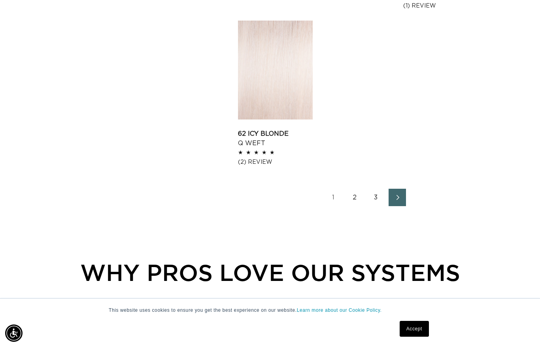 The image size is (540, 347). I want to click on a: 62 Icy Blonde Q Weft, so click(275, 138).